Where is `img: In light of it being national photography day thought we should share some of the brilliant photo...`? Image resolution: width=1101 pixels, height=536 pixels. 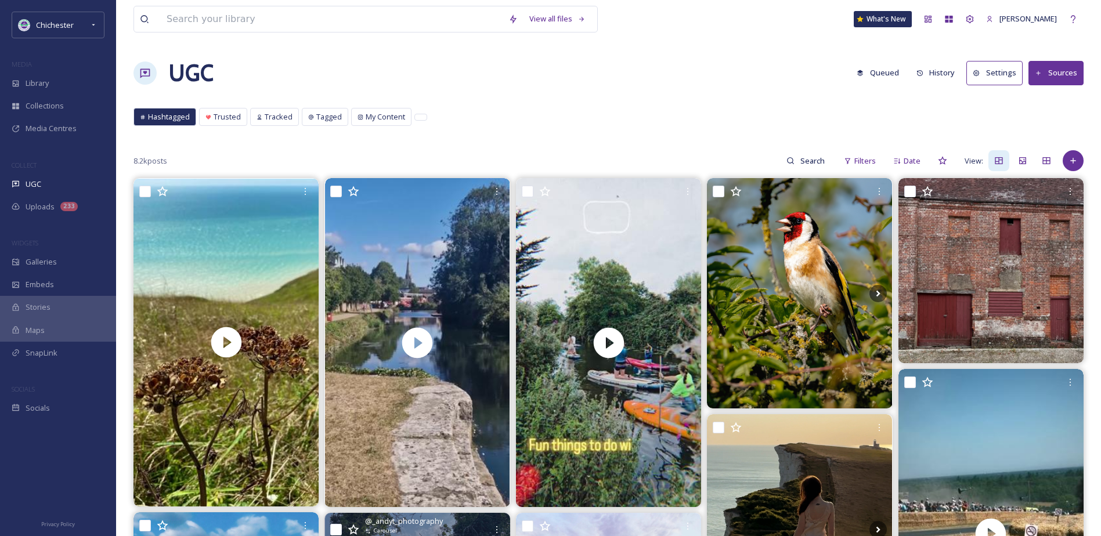 img: In light of it being national photography day thought we should share some of the brilliant photo... is located at coordinates (799, 293).